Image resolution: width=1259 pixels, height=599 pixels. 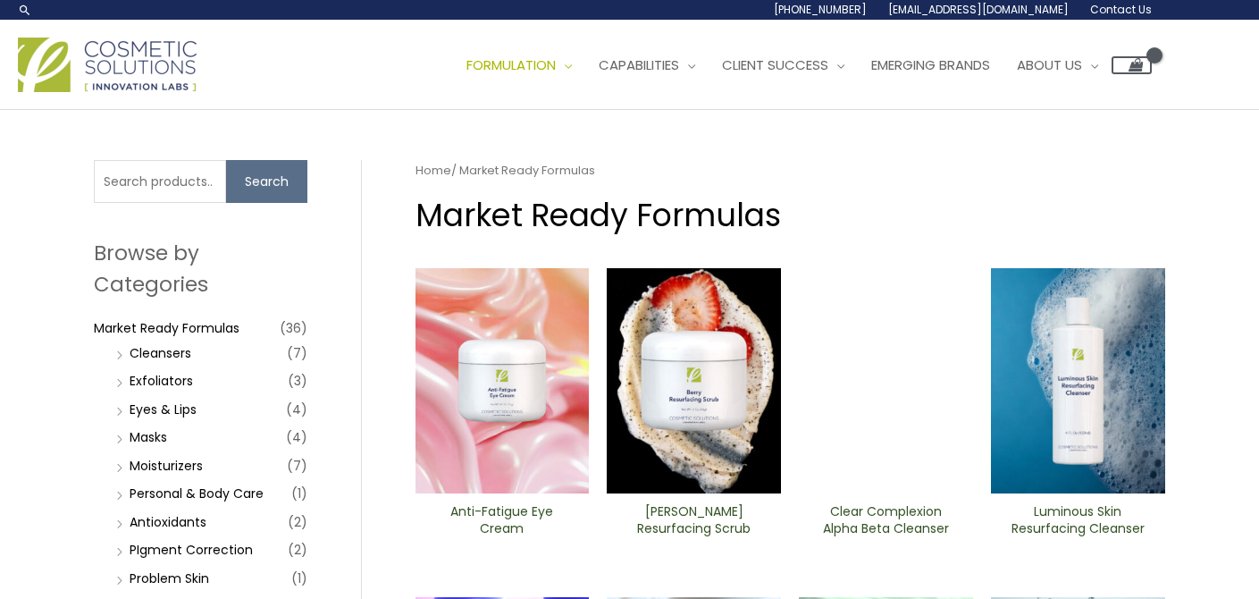 I want to click on a: Problem Skin, so click(x=169, y=578).